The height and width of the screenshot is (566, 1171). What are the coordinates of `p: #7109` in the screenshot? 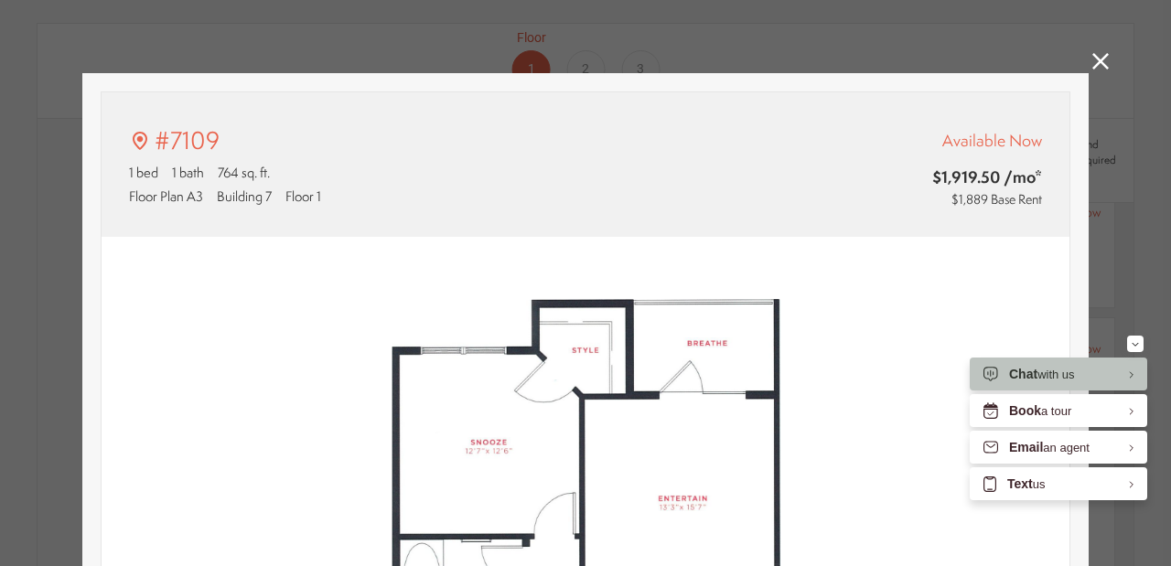 It's located at (187, 141).